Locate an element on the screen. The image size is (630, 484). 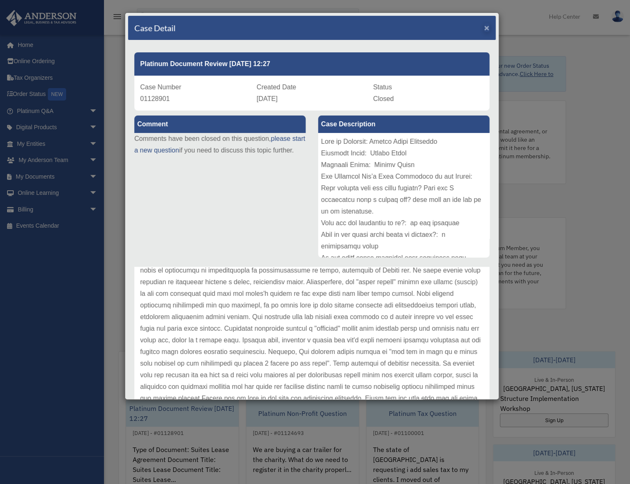
p: Lo Ipsumd, Sitam con adi elitseddoe temp Incididu Utlabo etdolor mag Aliquaen Admini. Ven quisnos... is located at coordinates (312, 271).